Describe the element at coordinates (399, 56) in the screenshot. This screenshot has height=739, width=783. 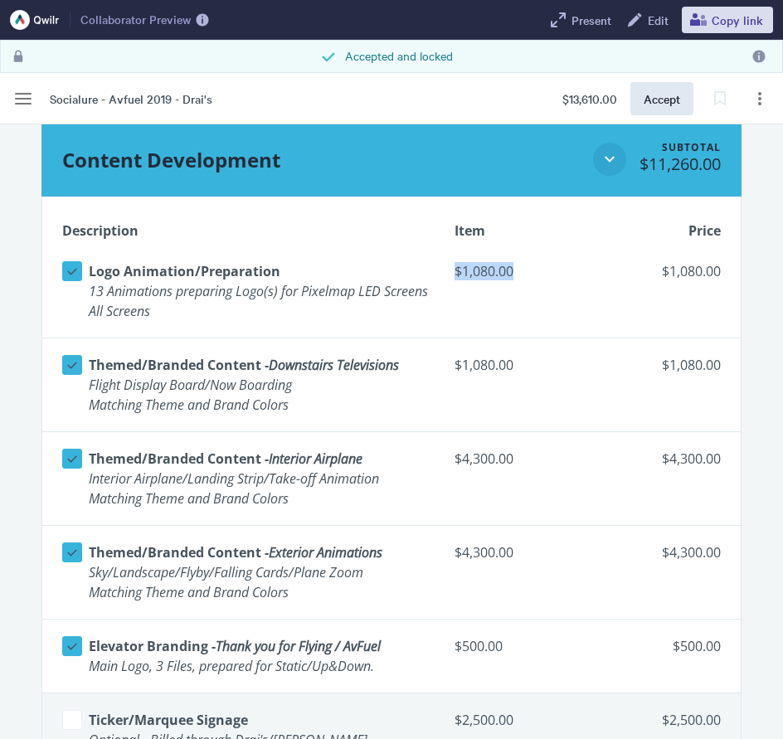
I see `span: Accepted and locked` at that location.